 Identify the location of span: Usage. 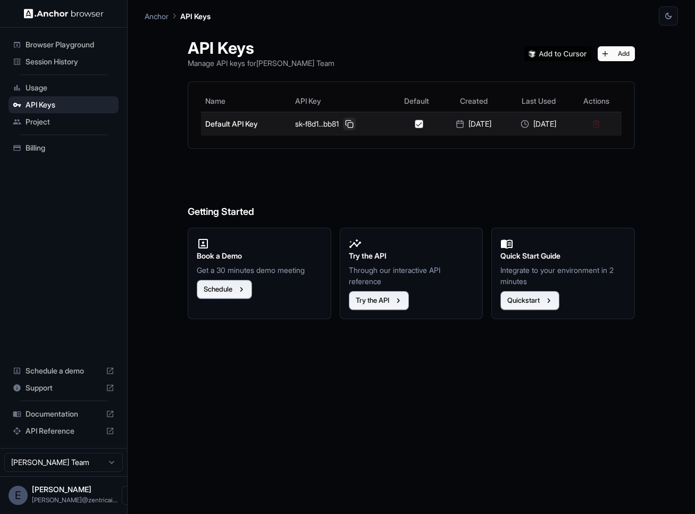
(70, 88).